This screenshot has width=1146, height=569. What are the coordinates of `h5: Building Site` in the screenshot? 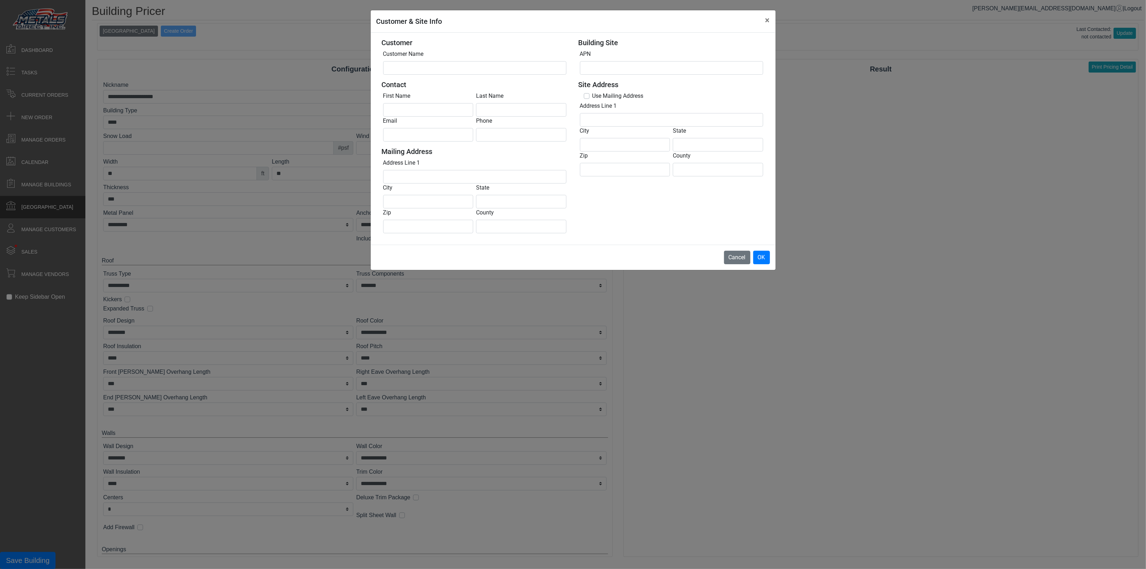 It's located at (671, 43).